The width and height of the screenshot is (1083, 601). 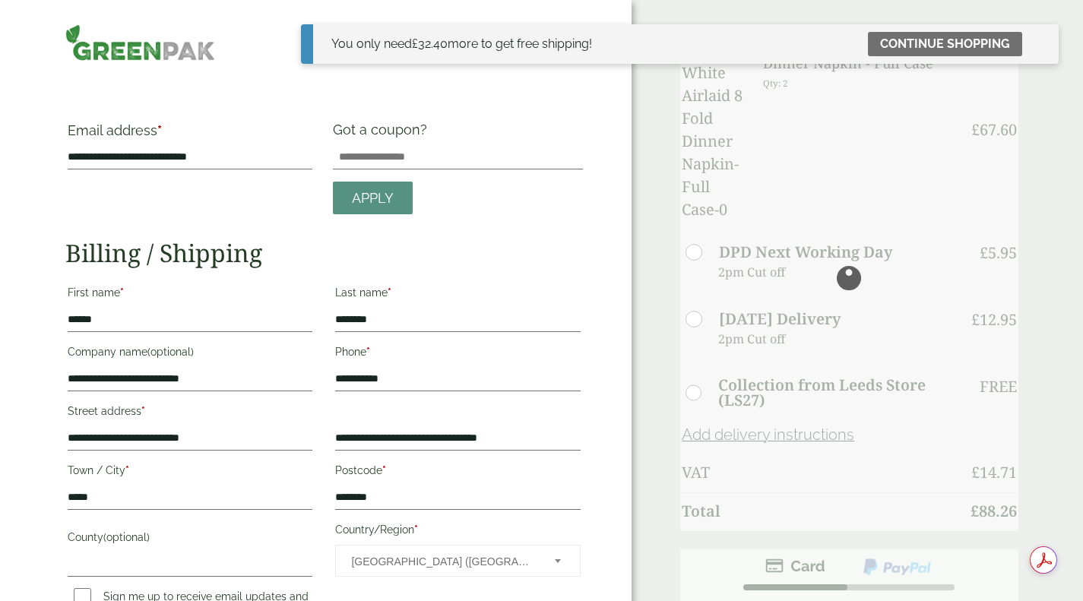 I want to click on label: Street address, so click(x=190, y=414).